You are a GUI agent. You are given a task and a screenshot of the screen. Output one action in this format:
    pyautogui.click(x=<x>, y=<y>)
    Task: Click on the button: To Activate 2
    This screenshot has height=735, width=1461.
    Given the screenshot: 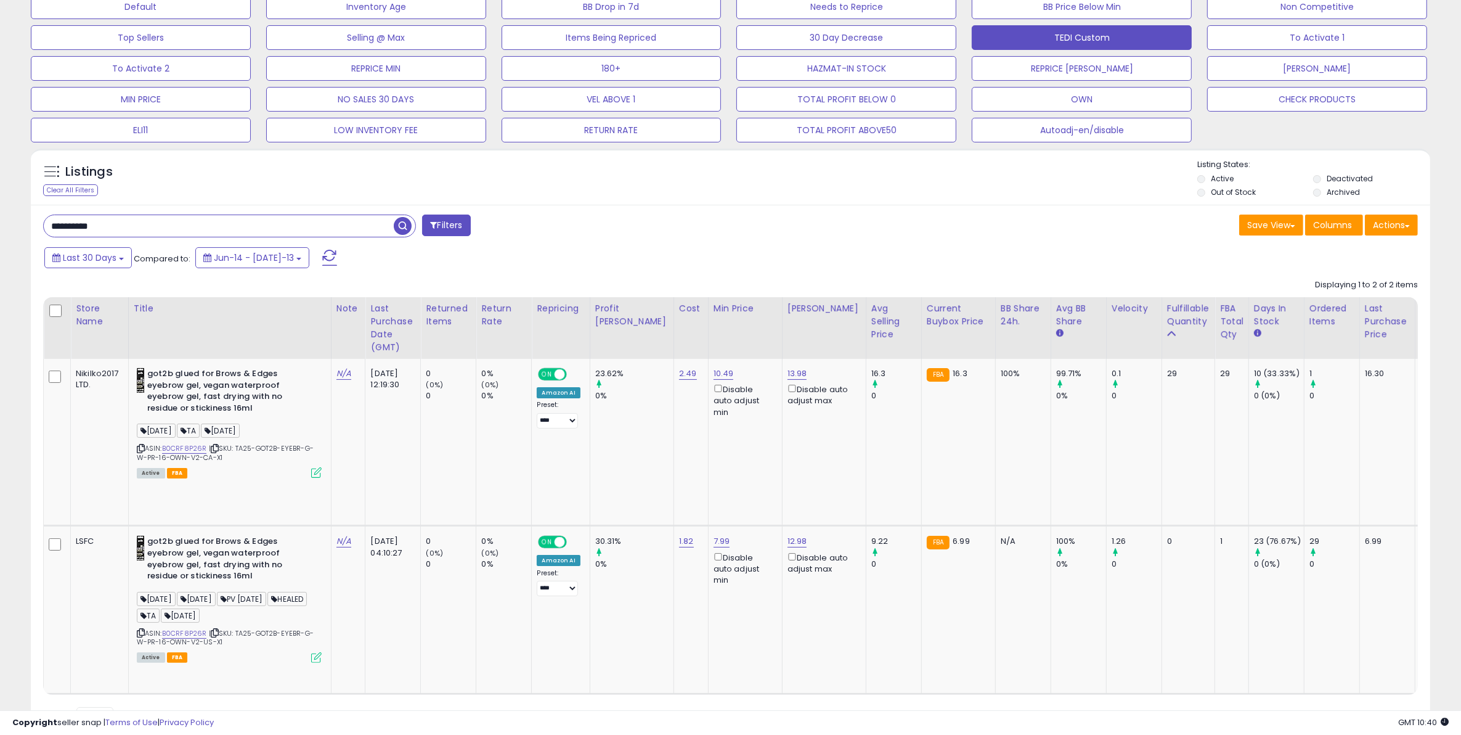 What is the action you would take?
    pyautogui.click(x=141, y=68)
    